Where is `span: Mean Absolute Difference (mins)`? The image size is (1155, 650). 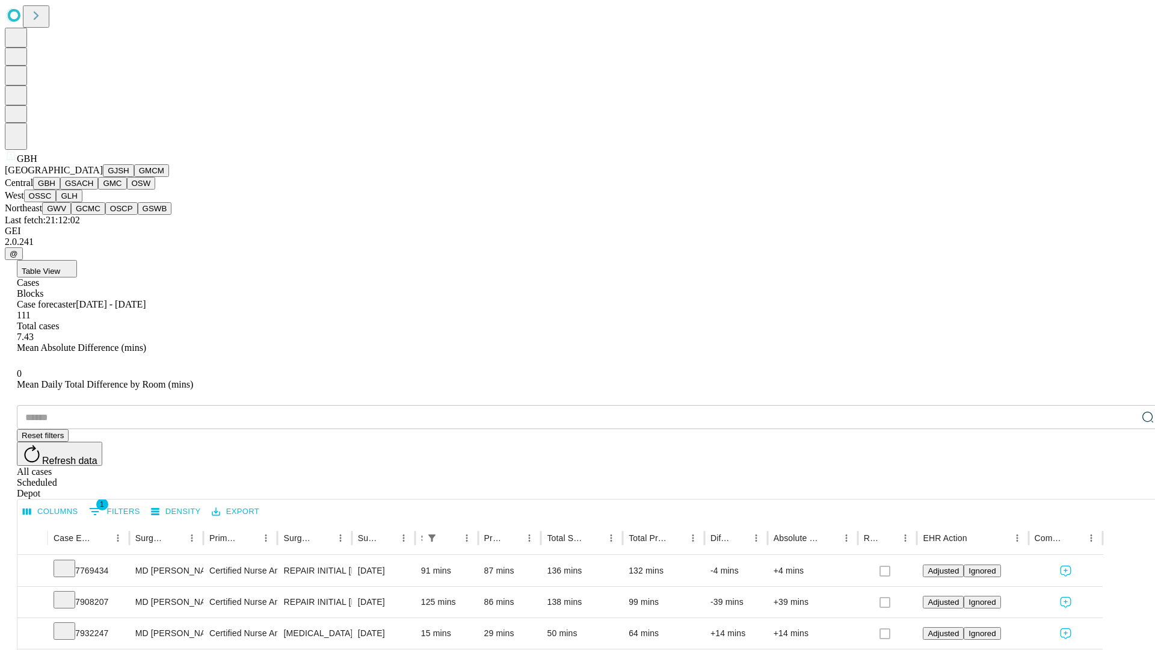 span: Mean Absolute Difference (mins) is located at coordinates (81, 347).